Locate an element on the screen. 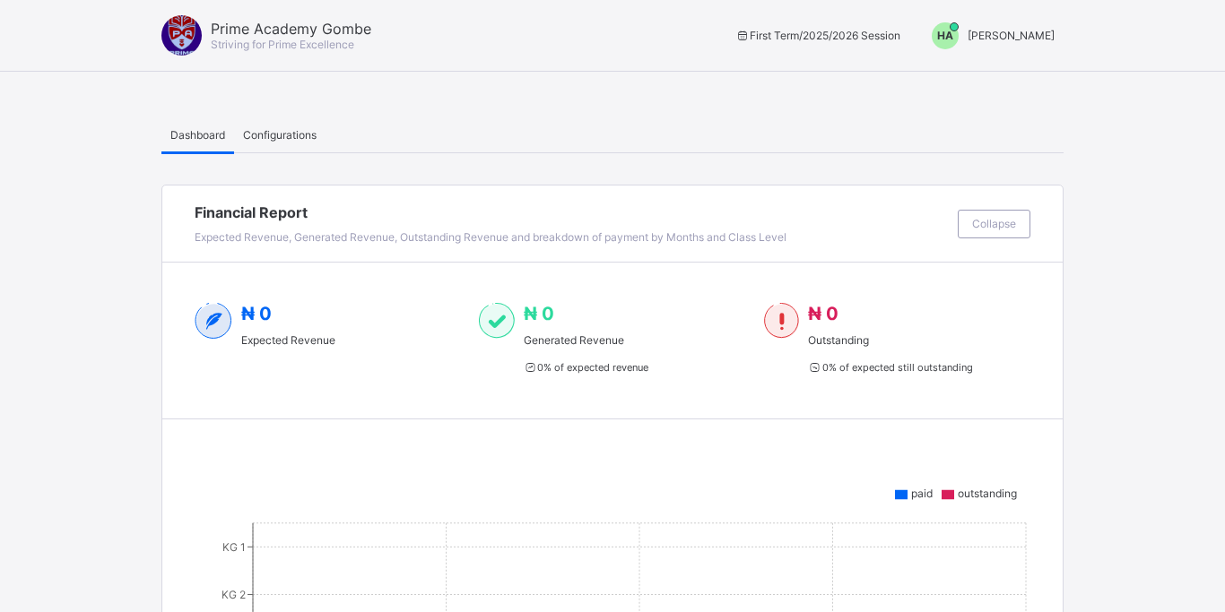  span: outstanding is located at coordinates (987, 493).